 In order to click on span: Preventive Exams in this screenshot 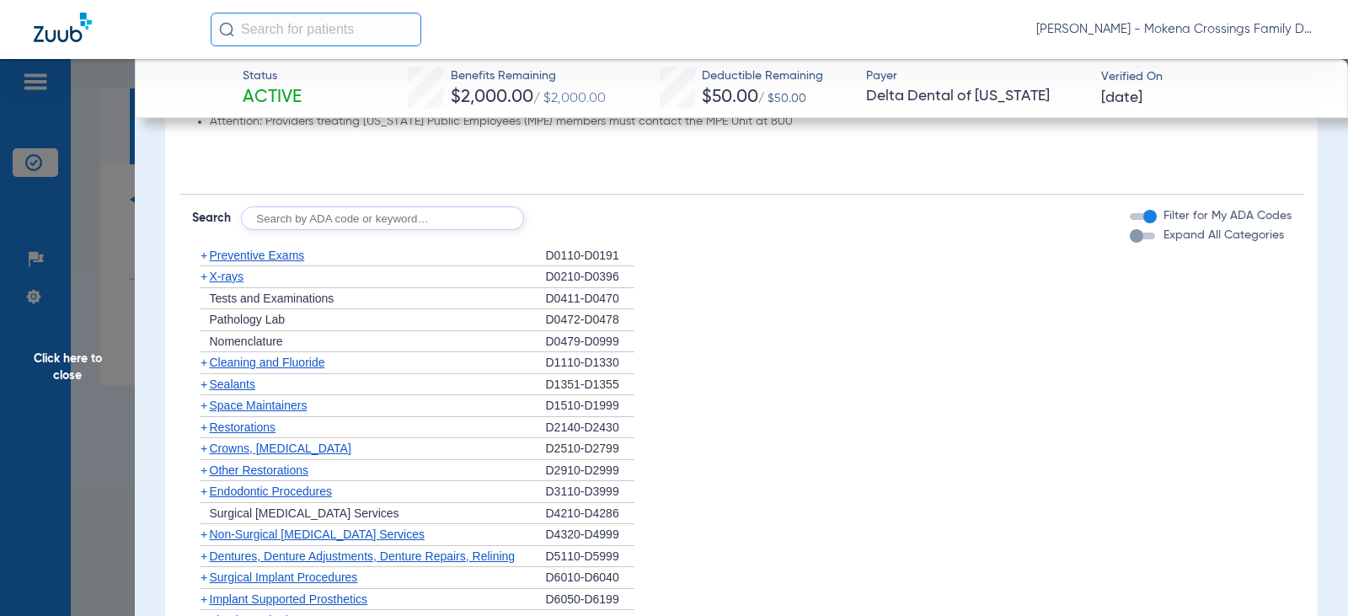, I will do `click(257, 255)`.